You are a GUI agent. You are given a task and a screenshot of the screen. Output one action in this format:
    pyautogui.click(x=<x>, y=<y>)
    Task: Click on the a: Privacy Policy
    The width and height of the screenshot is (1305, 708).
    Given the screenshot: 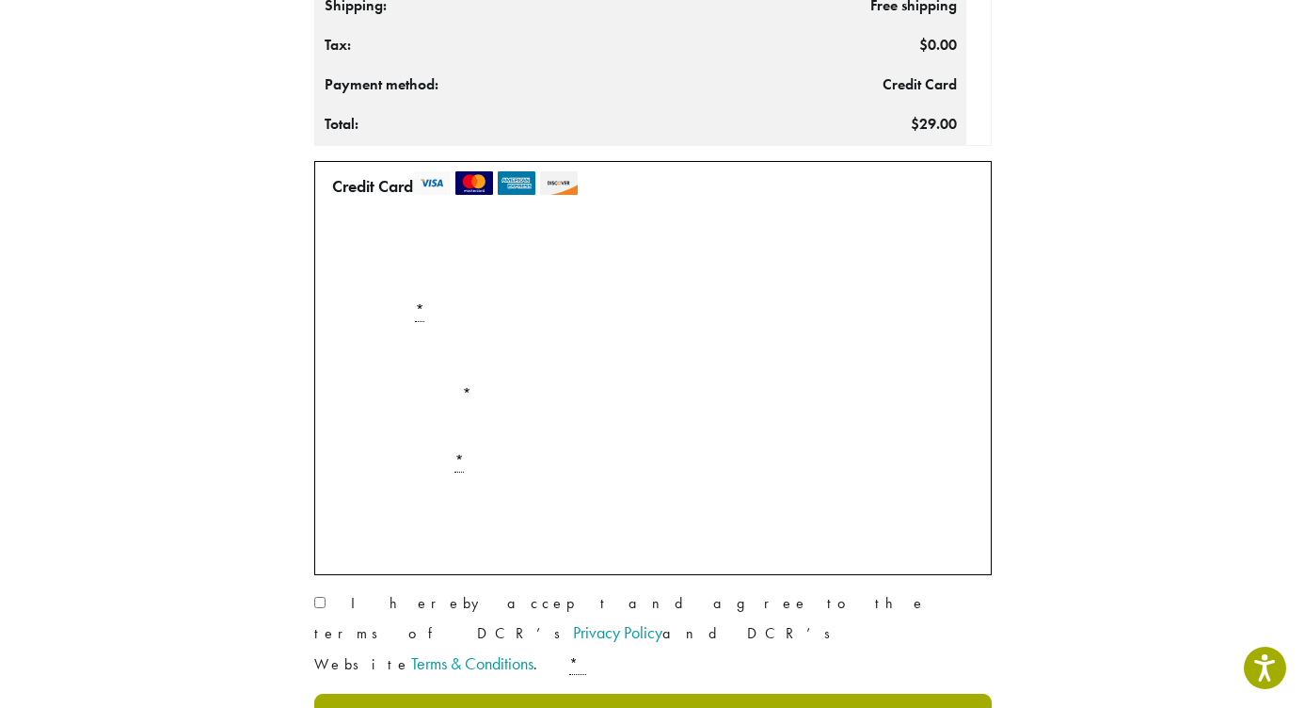 What is the action you would take?
    pyautogui.click(x=617, y=631)
    